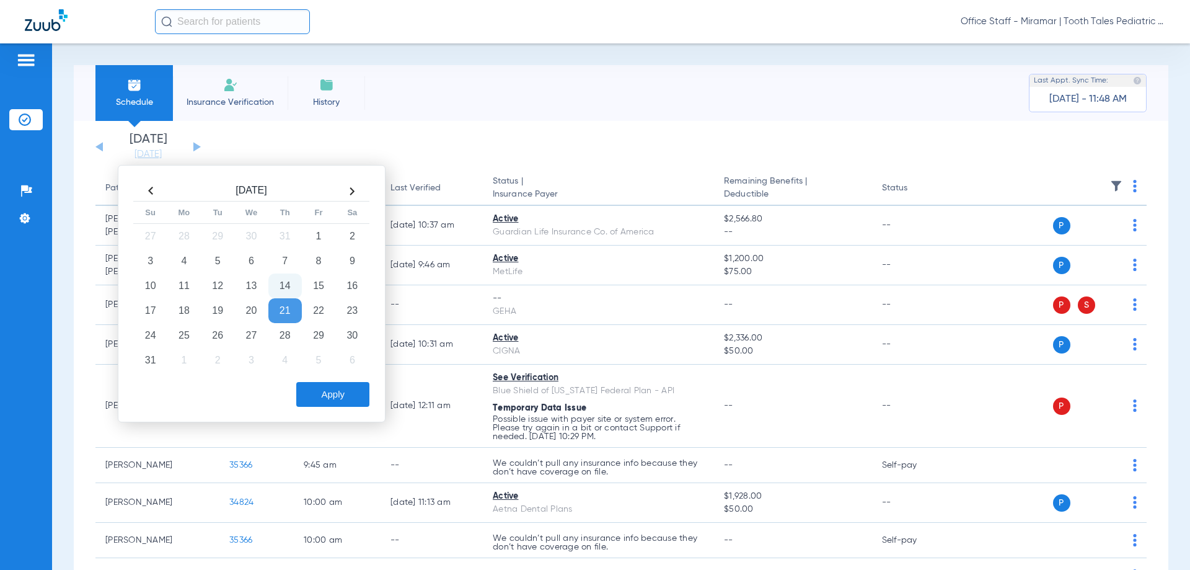 The image size is (1190, 570). I want to click on img: Search Icon, so click(167, 22).